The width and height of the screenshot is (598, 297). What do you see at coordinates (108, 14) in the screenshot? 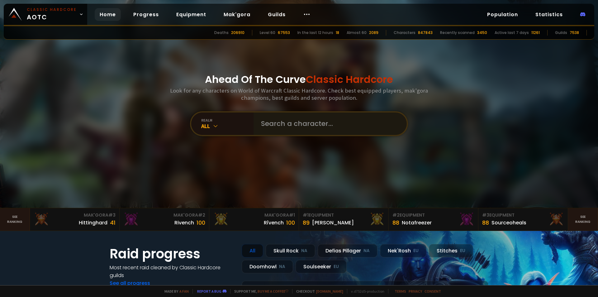
I see `a: Home` at bounding box center [108, 14].